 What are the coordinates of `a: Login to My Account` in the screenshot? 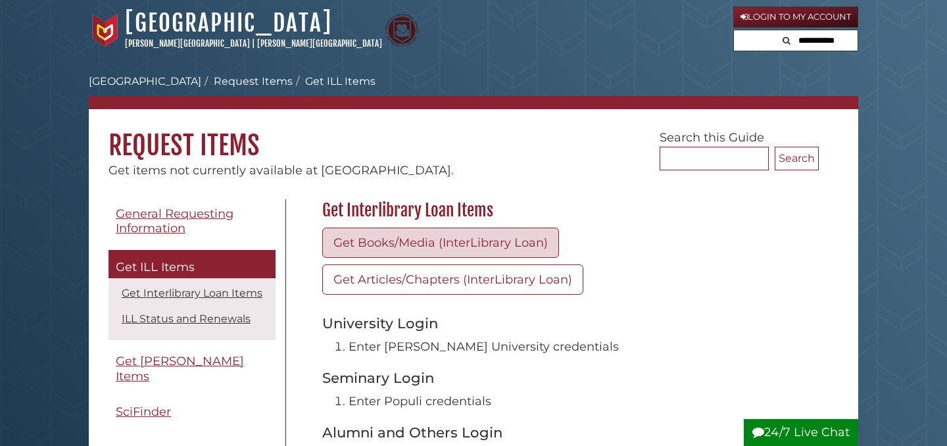 It's located at (796, 17).